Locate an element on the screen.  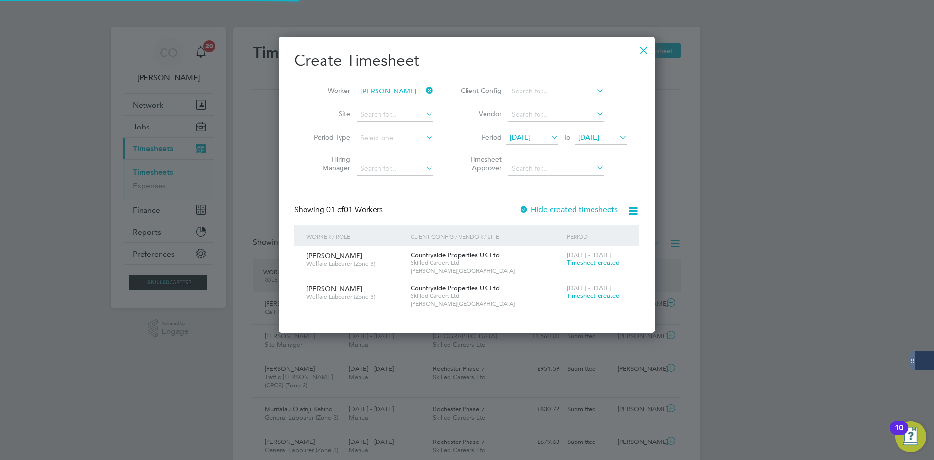
label: Worker is located at coordinates (328, 90).